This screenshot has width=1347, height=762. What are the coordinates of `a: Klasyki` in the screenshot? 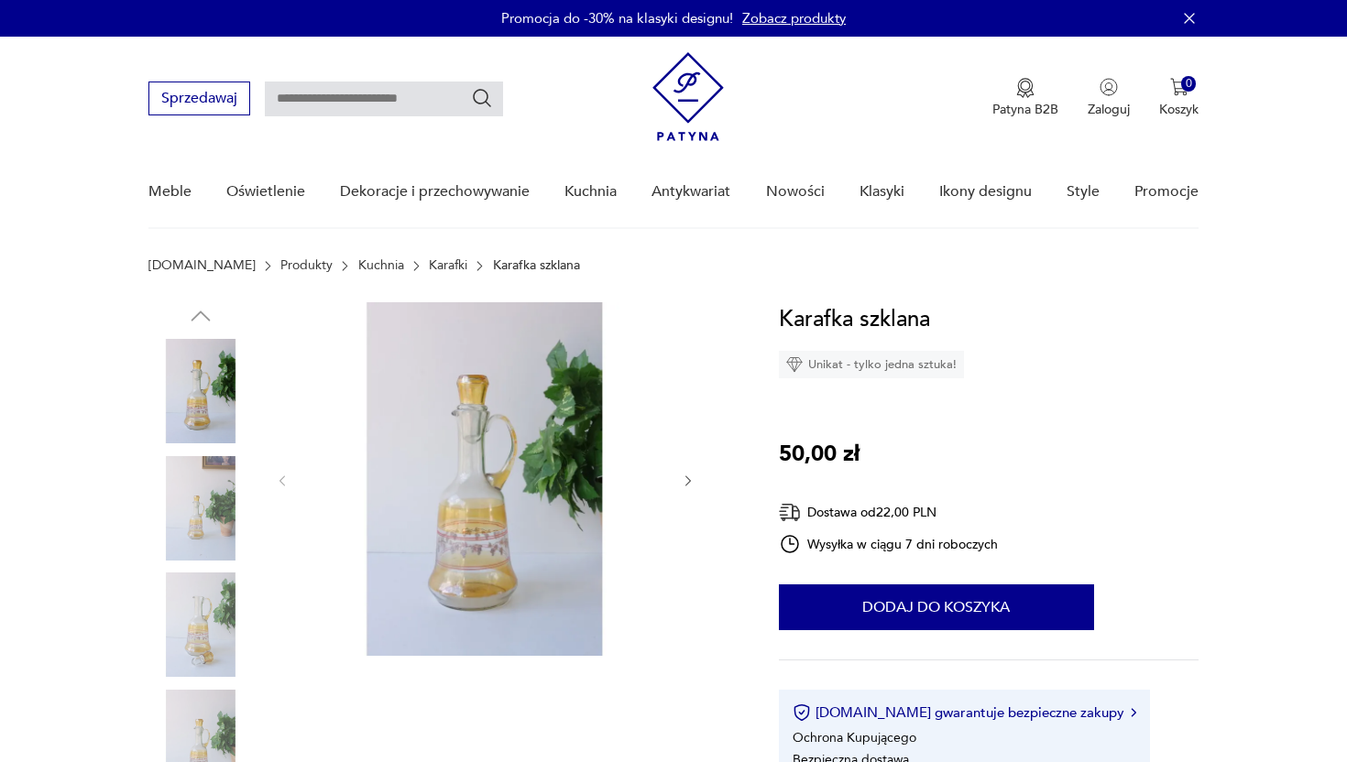 It's located at (882, 192).